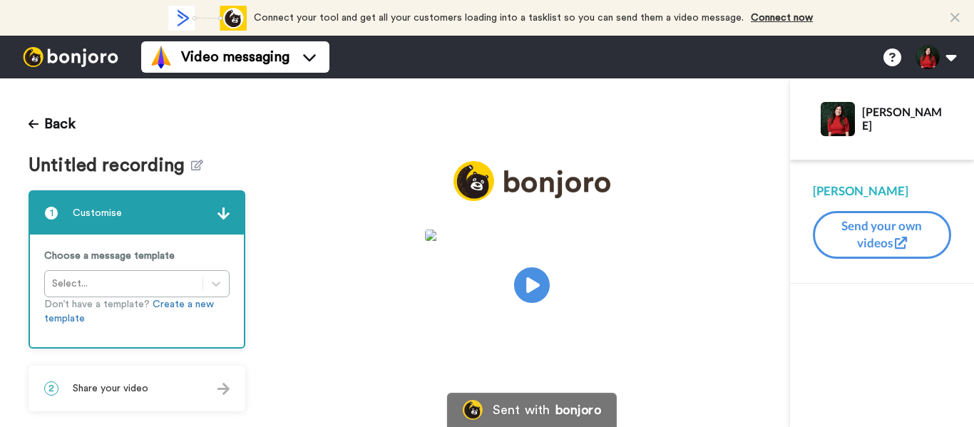 This screenshot has width=974, height=427. I want to click on button: Back, so click(52, 124).